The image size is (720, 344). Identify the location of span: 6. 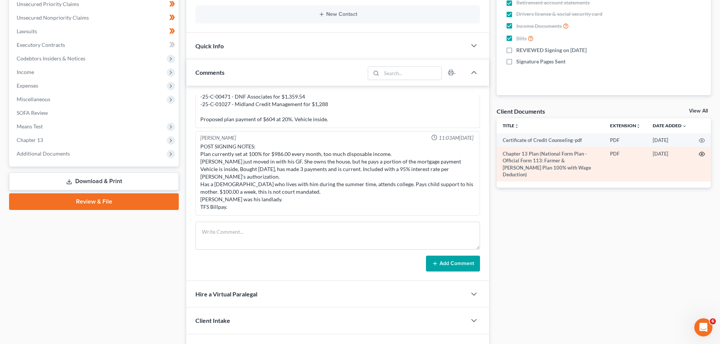
(713, 322).